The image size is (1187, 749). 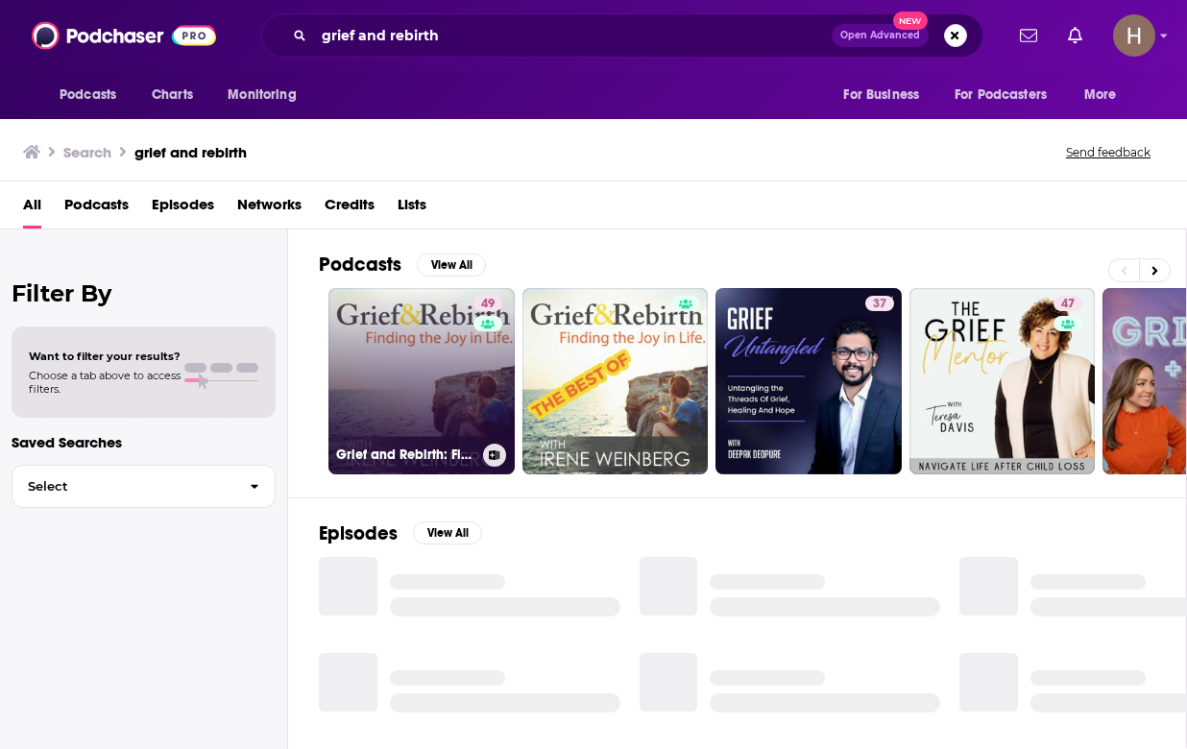 What do you see at coordinates (172, 95) in the screenshot?
I see `a: Charts` at bounding box center [172, 95].